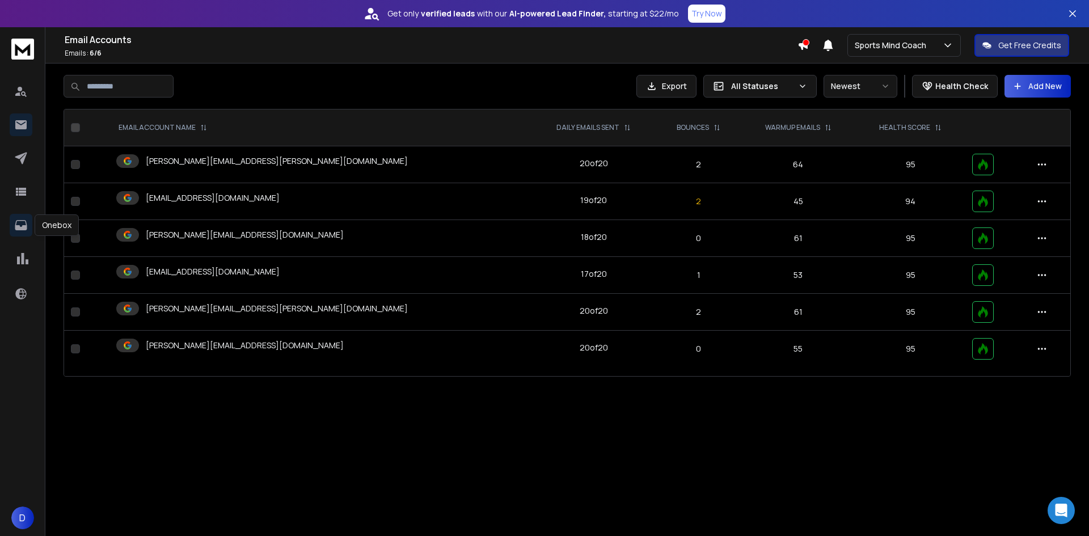  I want to click on div: Open Intercom Messenger, so click(1062, 511).